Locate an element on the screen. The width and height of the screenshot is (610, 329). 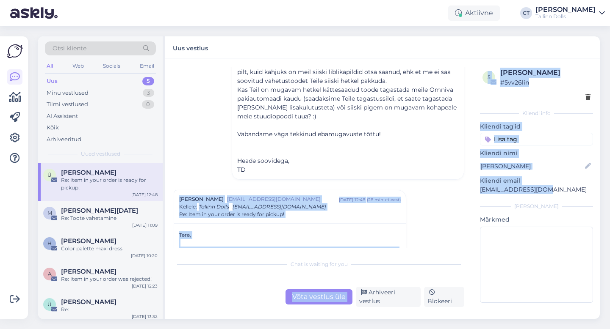
input: Lisa nimi is located at coordinates (531, 166).